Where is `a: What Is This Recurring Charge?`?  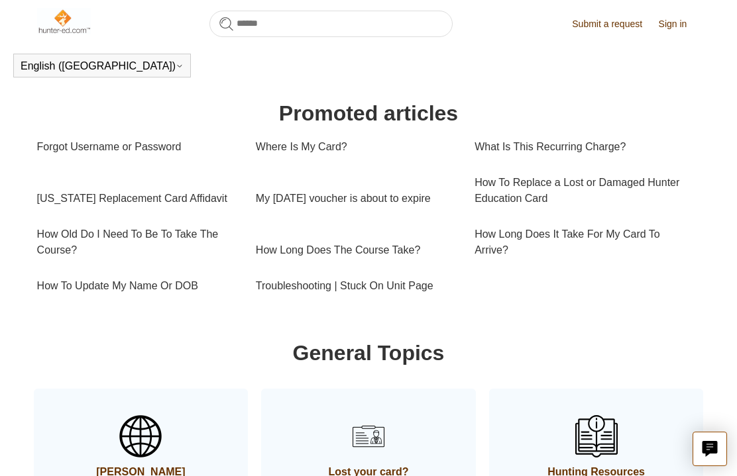 a: What Is This Recurring Charge? is located at coordinates (584, 147).